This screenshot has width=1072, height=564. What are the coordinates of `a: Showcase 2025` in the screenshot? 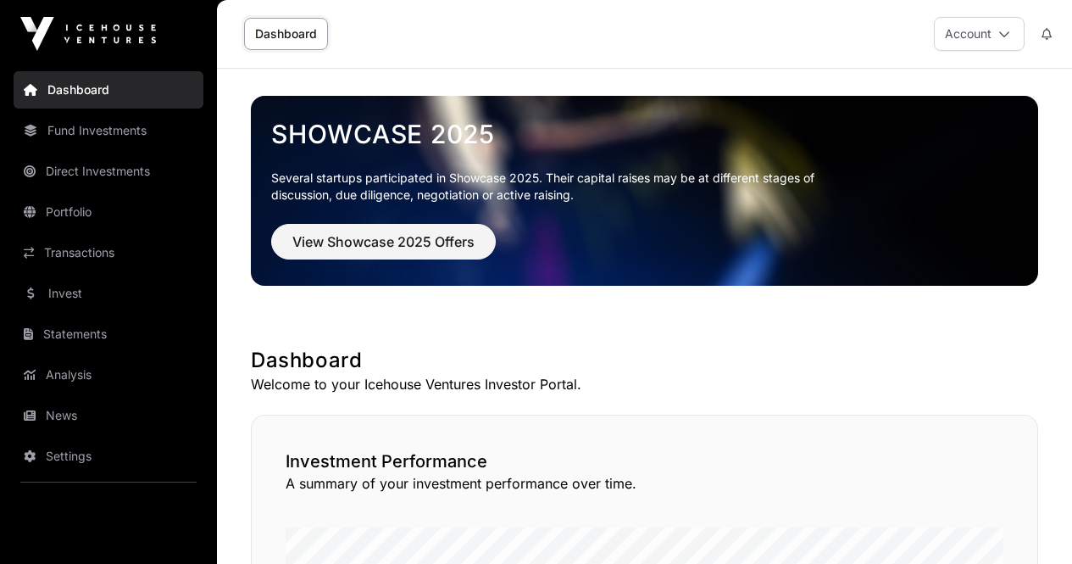 It's located at (644, 134).